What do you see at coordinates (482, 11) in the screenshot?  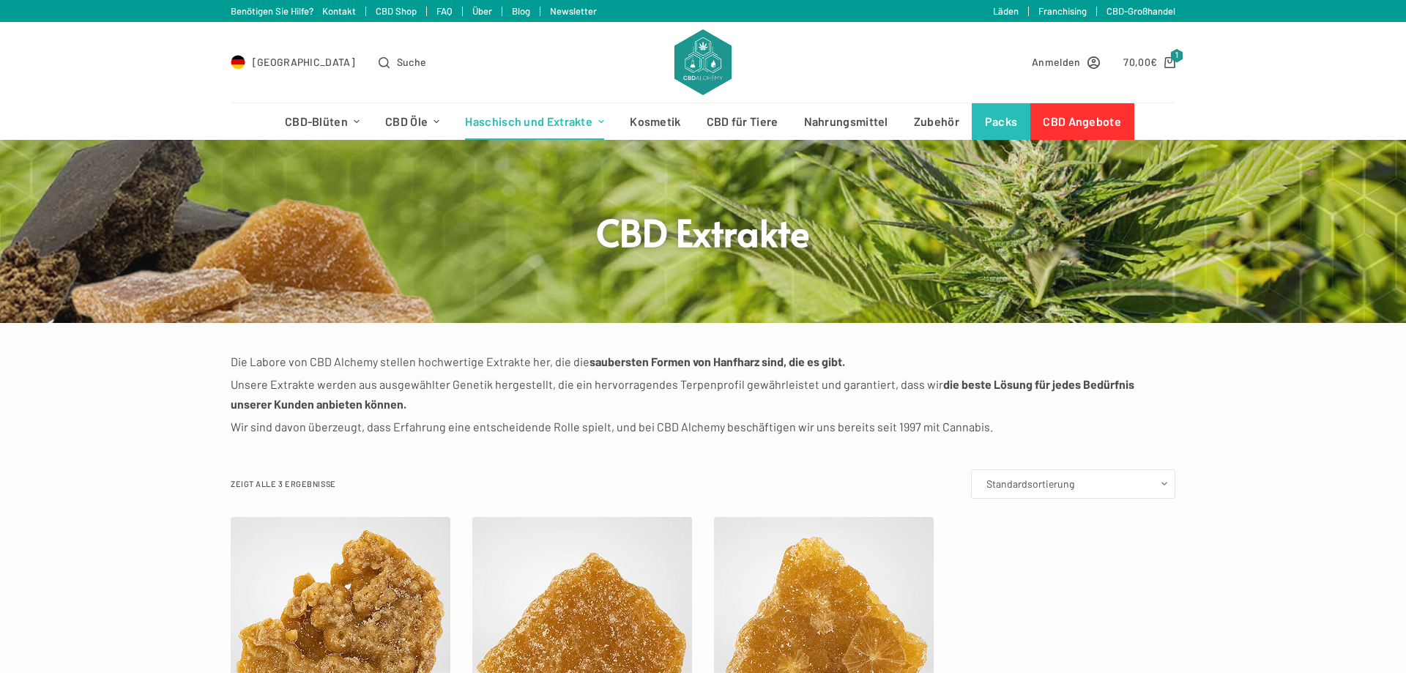 I see `a: Über` at bounding box center [482, 11].